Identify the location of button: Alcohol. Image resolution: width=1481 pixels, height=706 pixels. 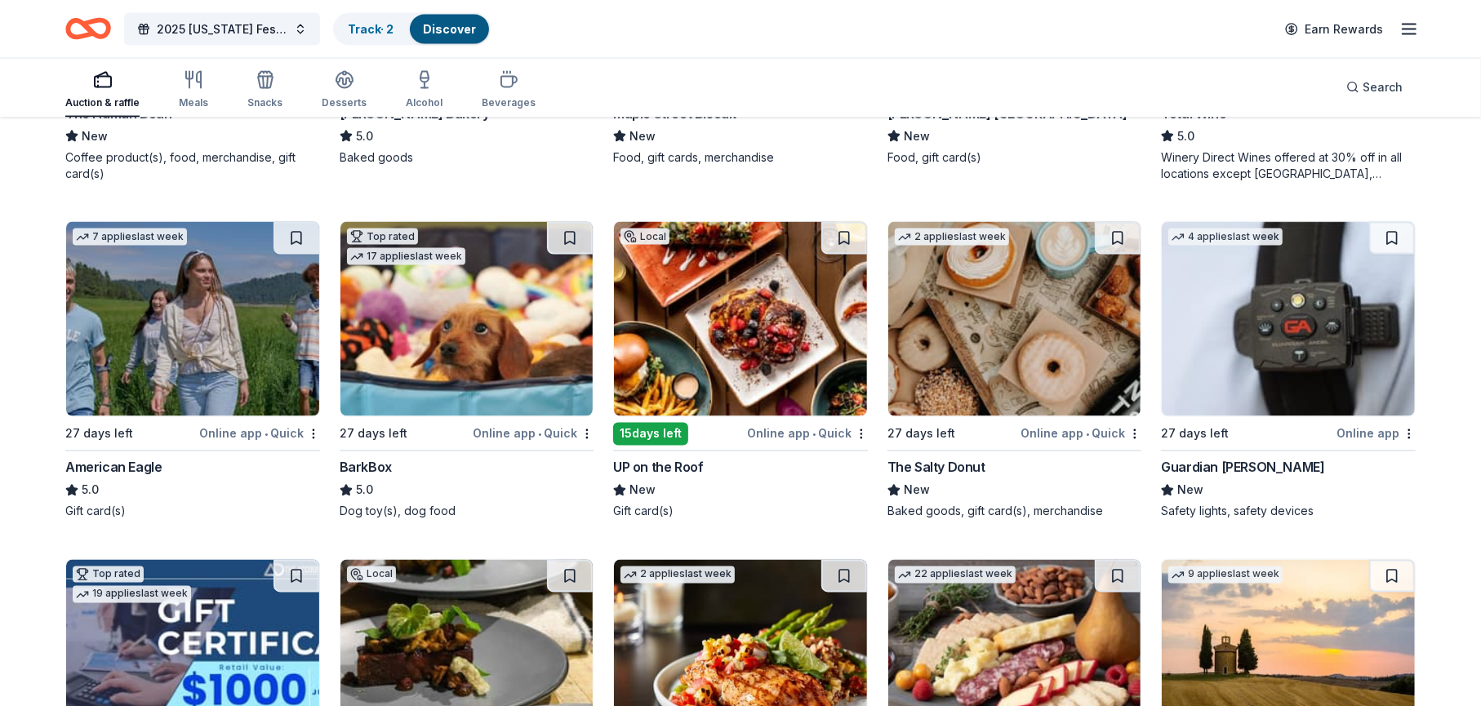
(424, 91).